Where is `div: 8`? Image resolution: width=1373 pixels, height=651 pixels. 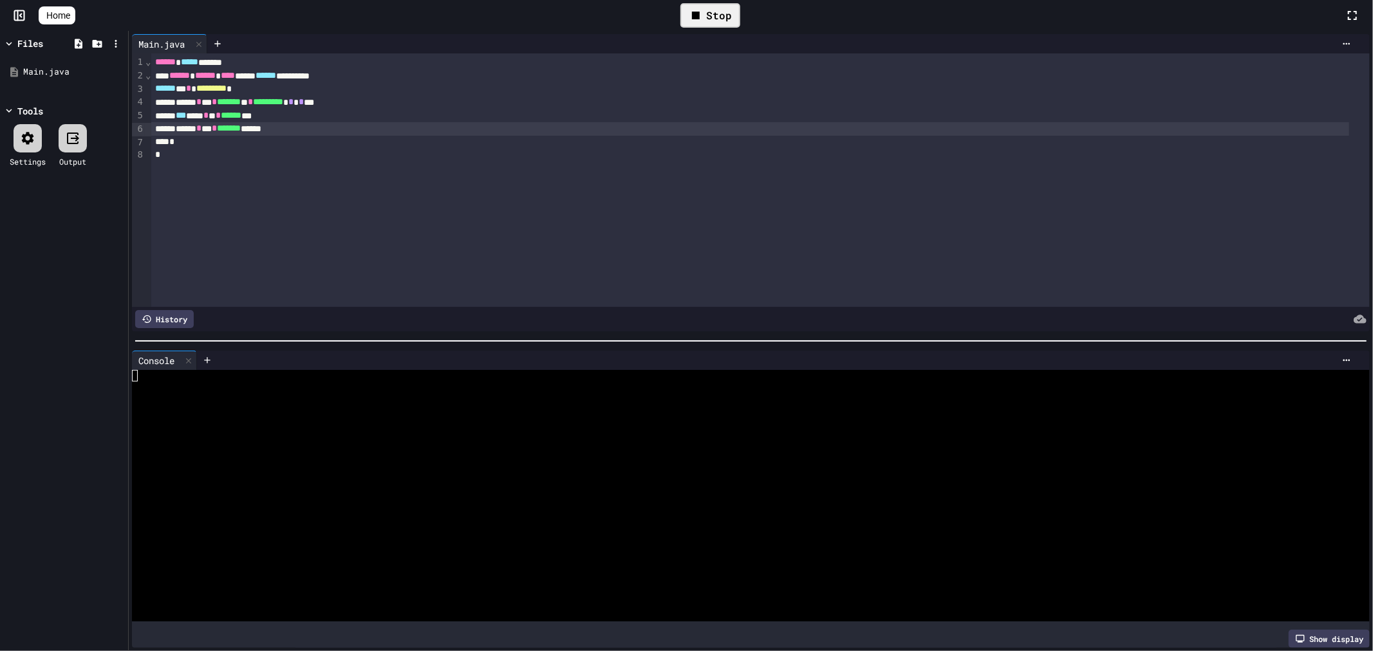 div: 8 is located at coordinates (138, 155).